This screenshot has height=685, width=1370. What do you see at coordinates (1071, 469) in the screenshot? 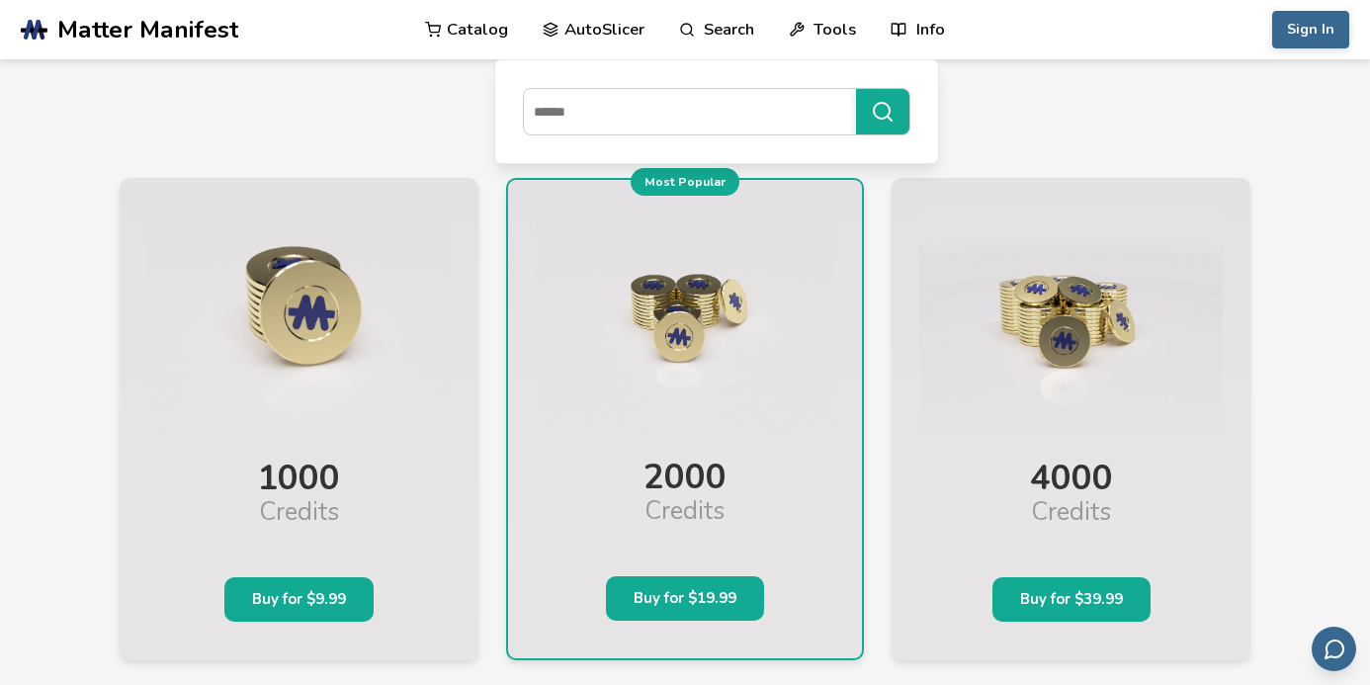
I see `div: 4000` at bounding box center [1071, 469].